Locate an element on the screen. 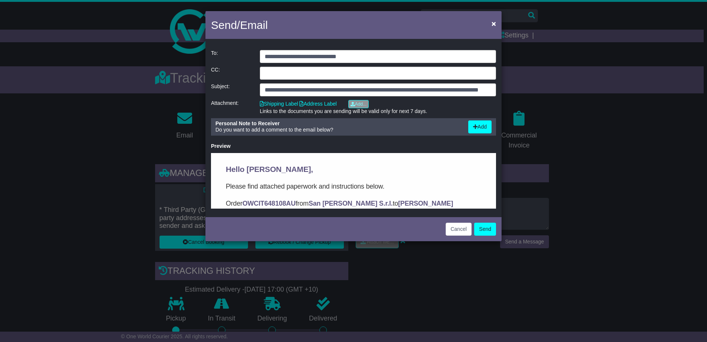  button: Add is located at coordinates (480, 127).